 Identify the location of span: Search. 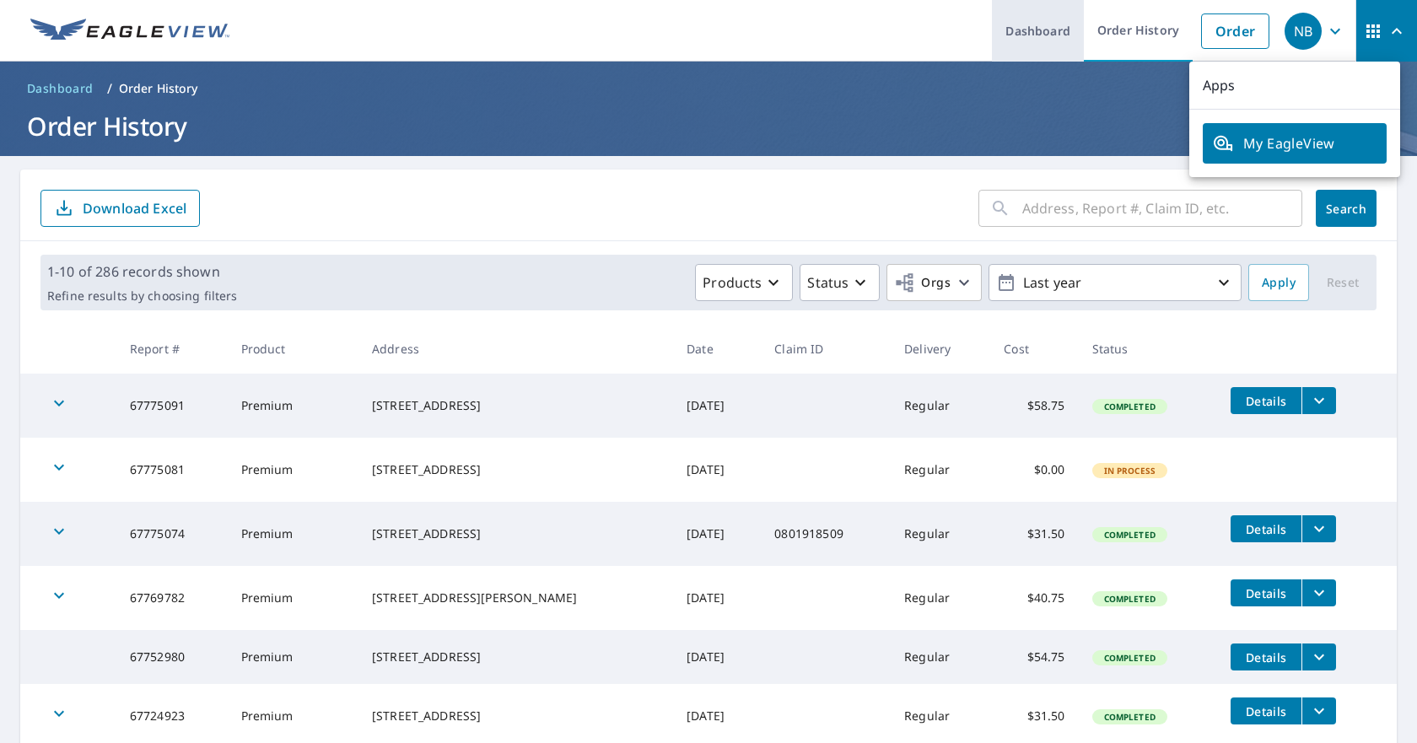
(1346, 208).